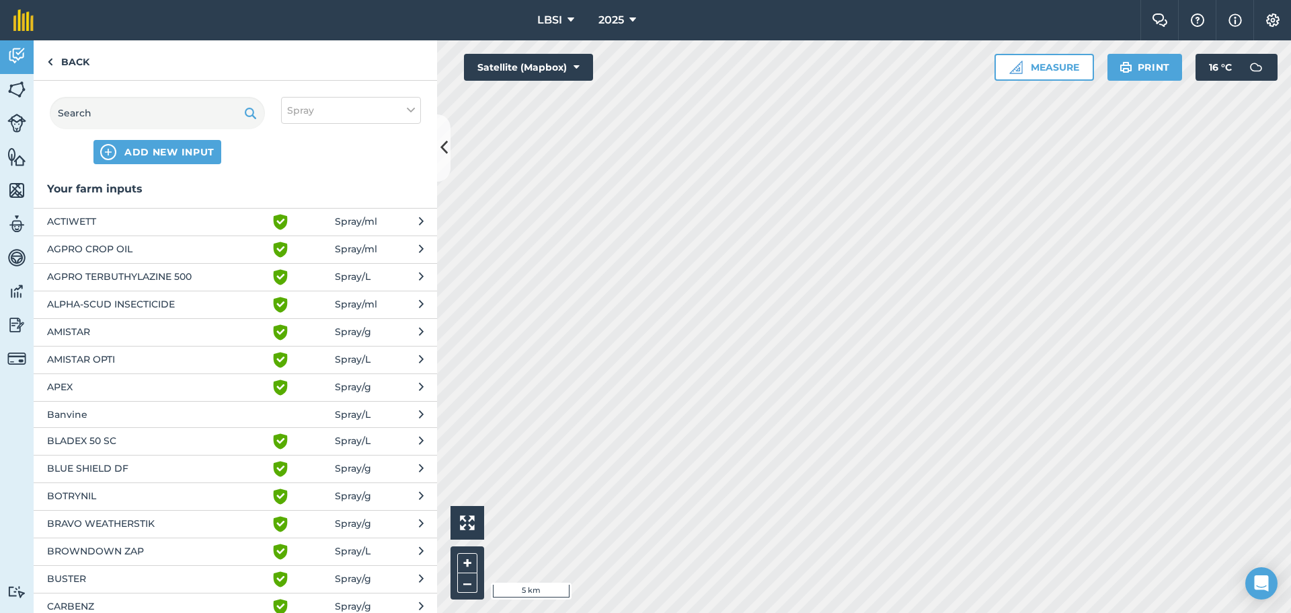  What do you see at coordinates (235, 551) in the screenshot?
I see `button: BROWNDOWN ZAP Spray/L` at bounding box center [235, 551].